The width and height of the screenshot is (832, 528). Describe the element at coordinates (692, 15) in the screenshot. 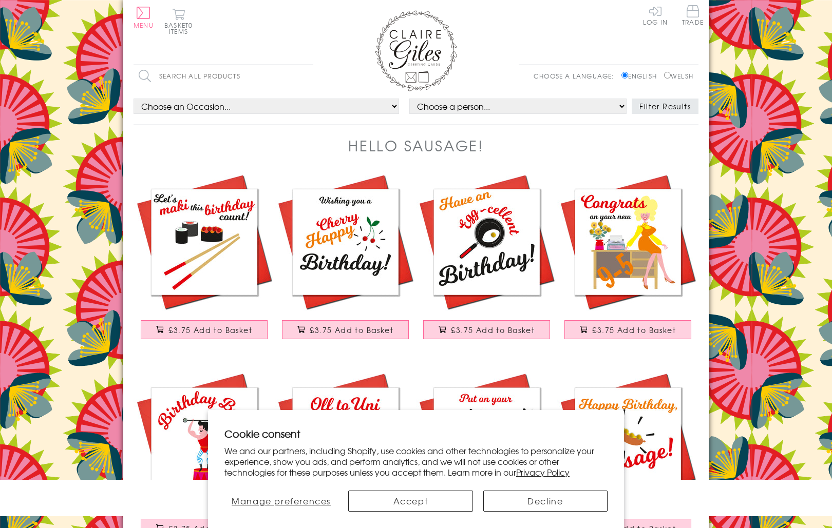

I see `span: Trade` at that location.